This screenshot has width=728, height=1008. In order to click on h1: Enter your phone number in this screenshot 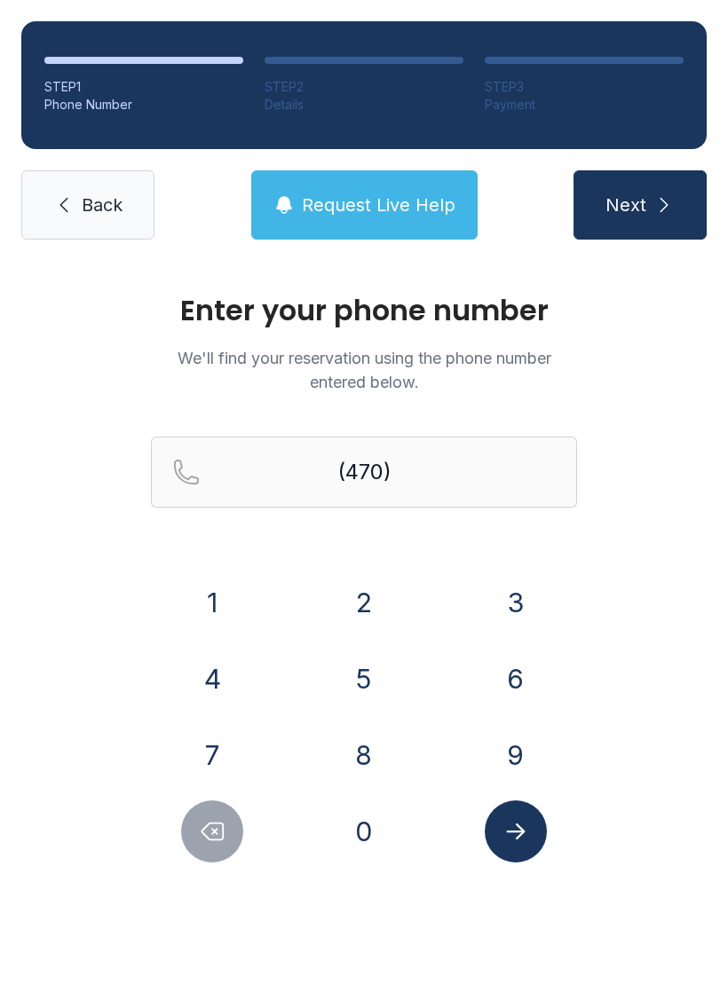, I will do `click(364, 311)`.